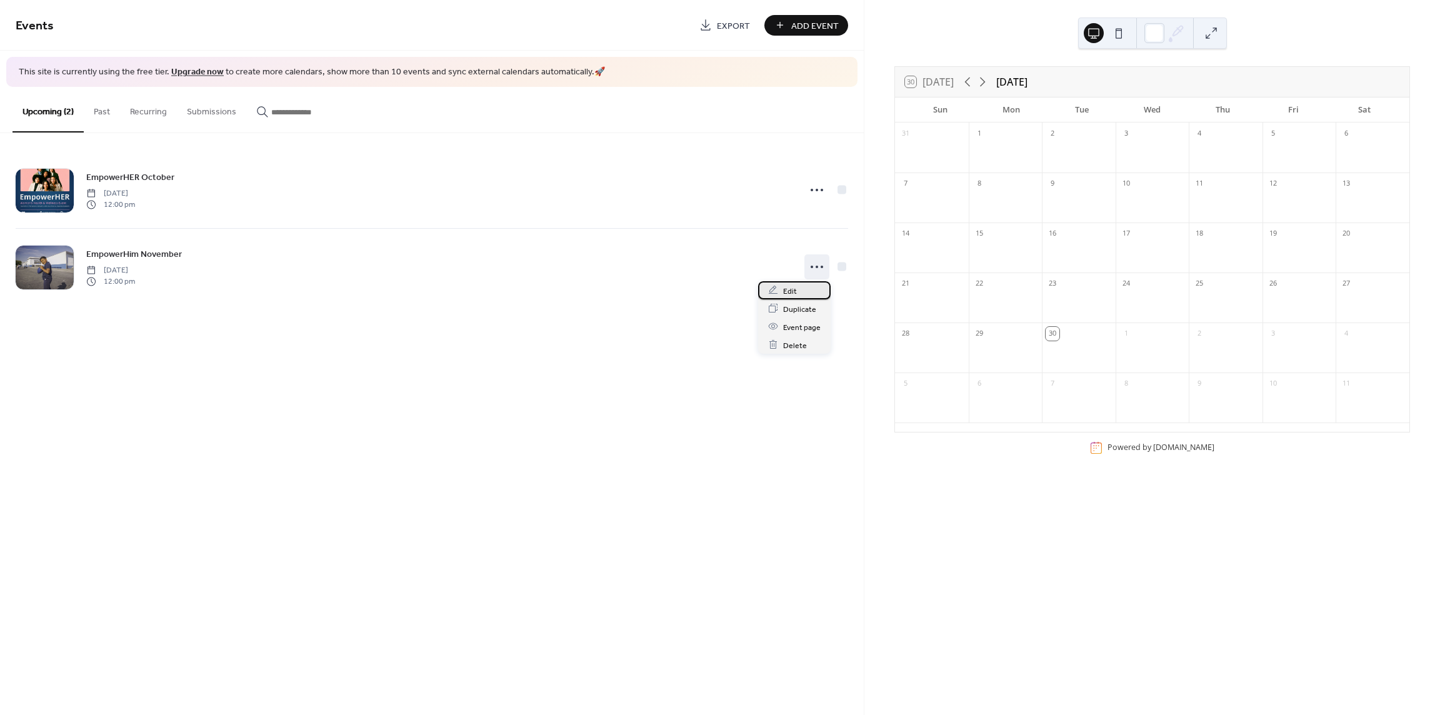 The image size is (1440, 715). I want to click on div: Tue, so click(1082, 110).